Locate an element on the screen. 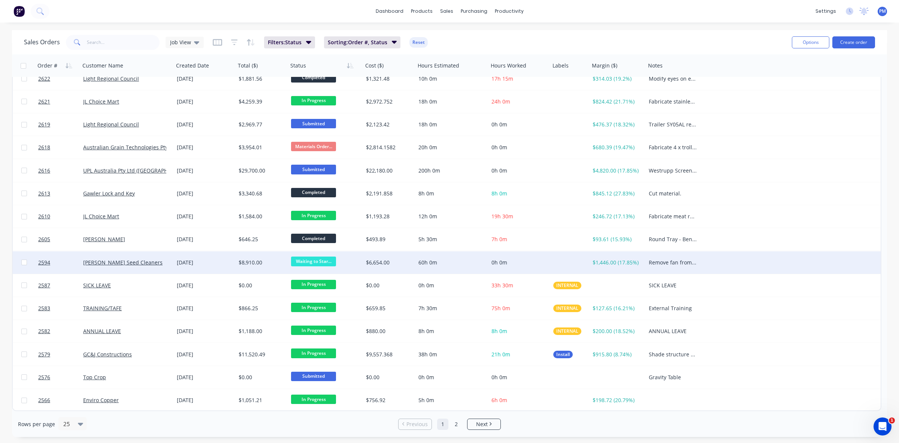  div: $1,446.00 (17.85%) is located at coordinates (617, 262).